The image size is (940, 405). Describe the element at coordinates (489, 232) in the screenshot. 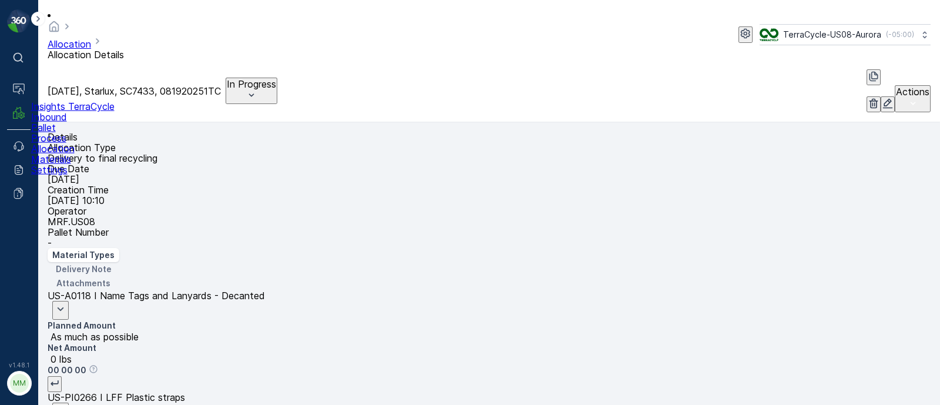

I see `p: Pallet Number` at that location.